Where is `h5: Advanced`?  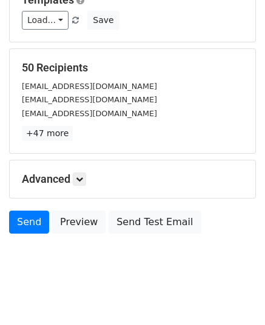 h5: Advanced is located at coordinates (132, 179).